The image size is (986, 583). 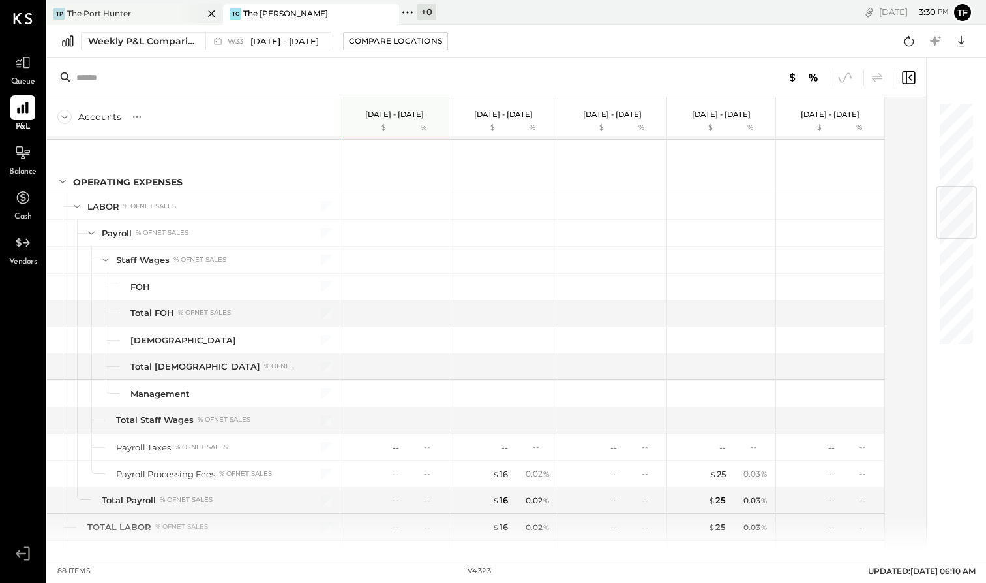 What do you see at coordinates (23, 69) in the screenshot?
I see `a: Queue` at bounding box center [23, 69].